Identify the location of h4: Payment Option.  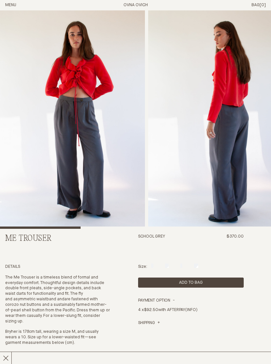
(156, 300).